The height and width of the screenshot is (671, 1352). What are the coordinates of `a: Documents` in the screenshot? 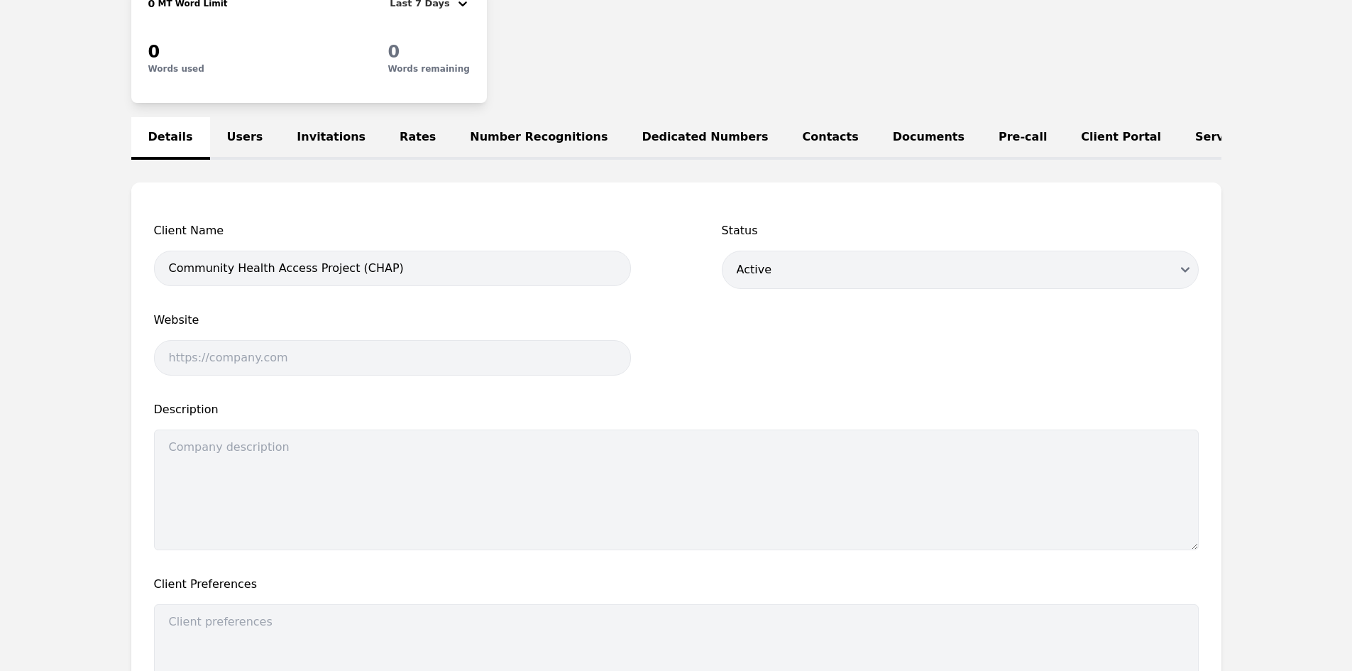 It's located at (928, 138).